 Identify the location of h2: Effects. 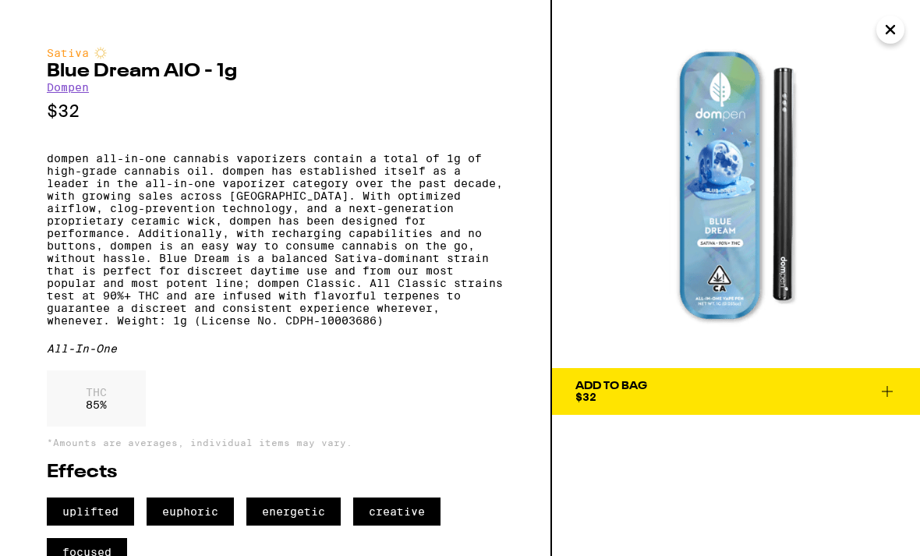
(275, 472).